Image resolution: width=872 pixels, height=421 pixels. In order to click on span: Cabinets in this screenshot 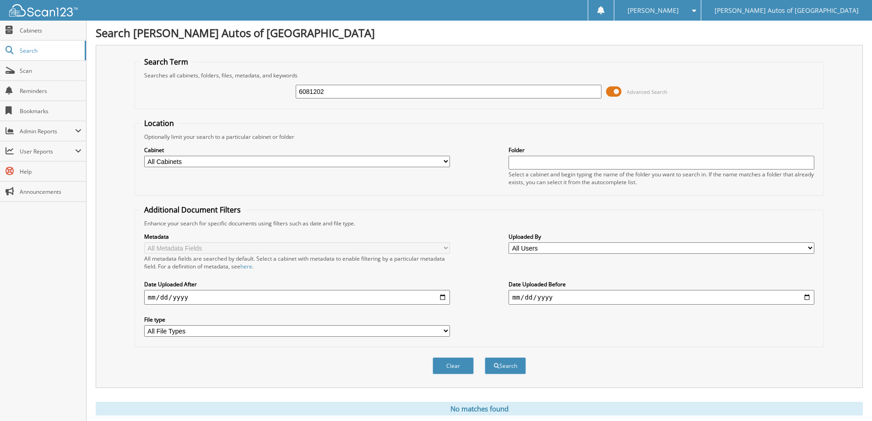, I will do `click(50, 30)`.